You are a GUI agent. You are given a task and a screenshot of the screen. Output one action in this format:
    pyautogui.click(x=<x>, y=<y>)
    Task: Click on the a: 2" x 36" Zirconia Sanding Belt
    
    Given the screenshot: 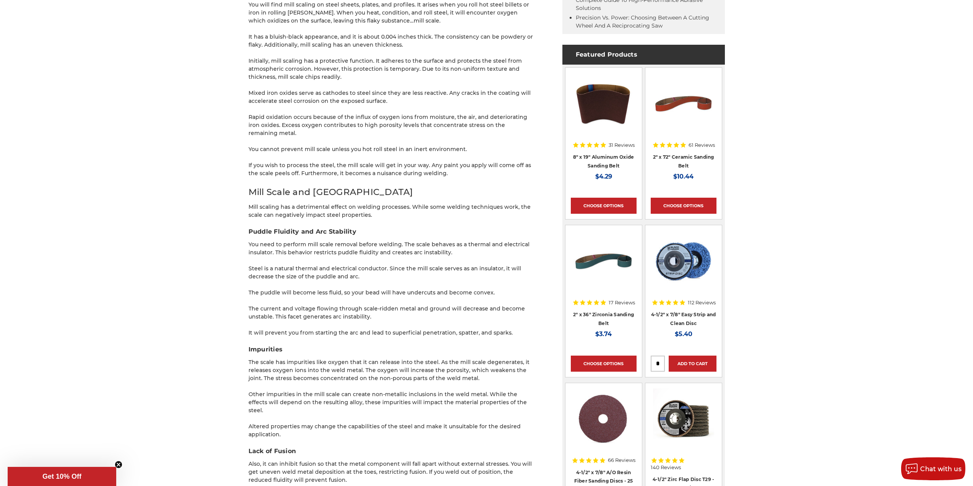 What is the action you would take?
    pyautogui.click(x=603, y=319)
    